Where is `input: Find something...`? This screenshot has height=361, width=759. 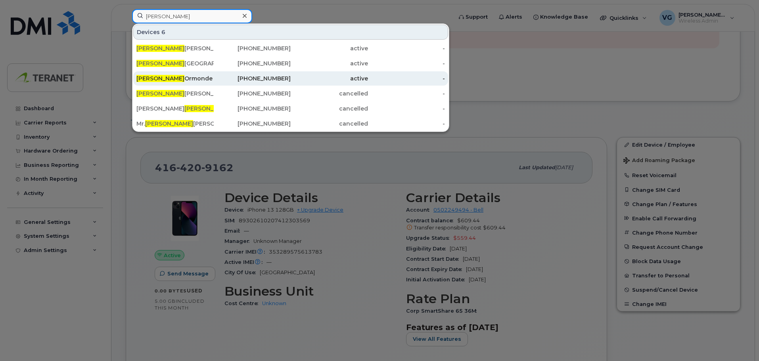 input: Find something... is located at coordinates (192, 16).